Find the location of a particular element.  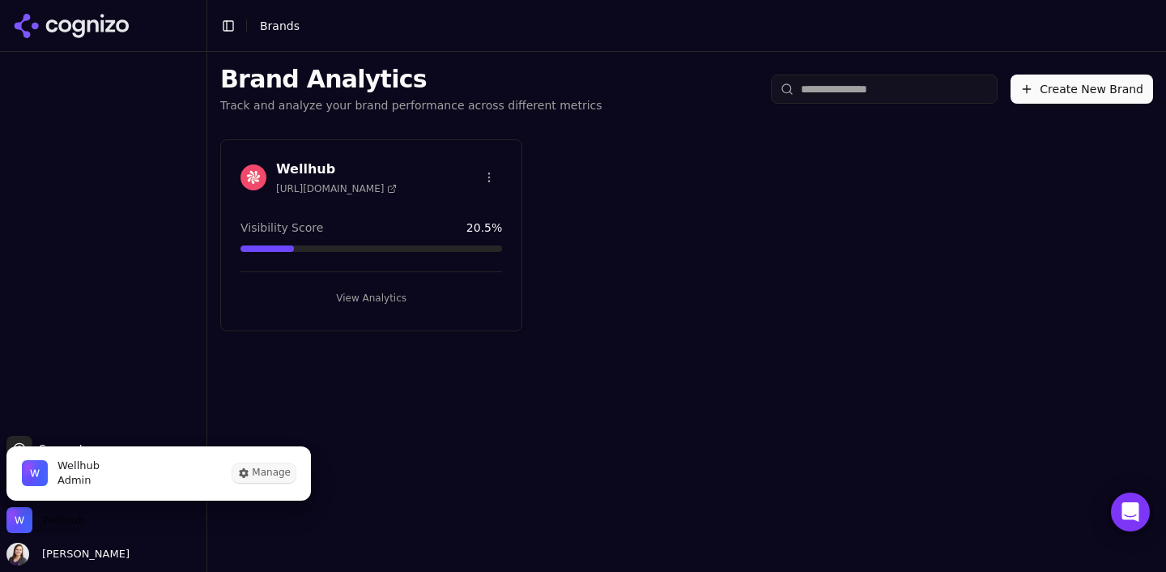

div: Open Intercom Messenger is located at coordinates (1130, 512).